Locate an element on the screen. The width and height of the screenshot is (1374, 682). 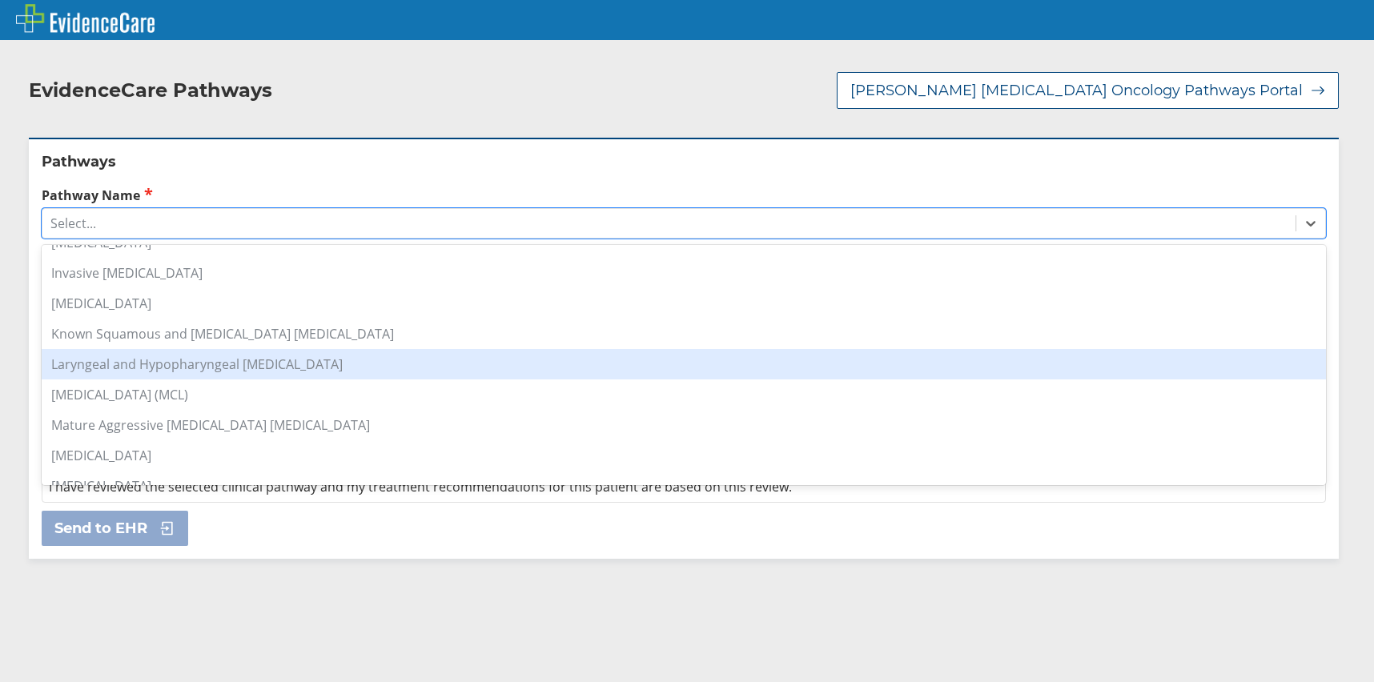
span: Send to EHR is located at coordinates (101, 529).